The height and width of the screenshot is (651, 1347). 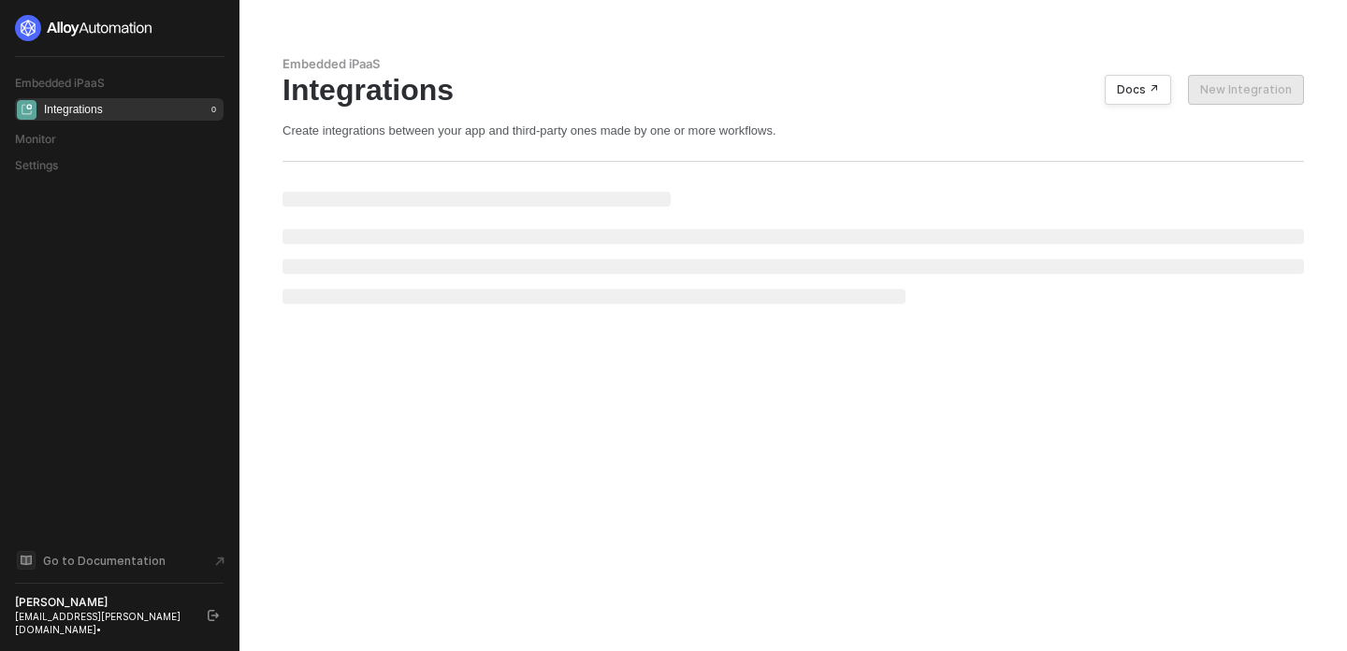 What do you see at coordinates (26, 109) in the screenshot?
I see `span: integrations` at bounding box center [26, 109].